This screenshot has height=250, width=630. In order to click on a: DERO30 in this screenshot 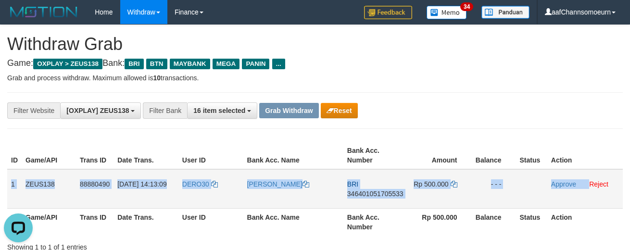, I will do `click(200, 184)`.